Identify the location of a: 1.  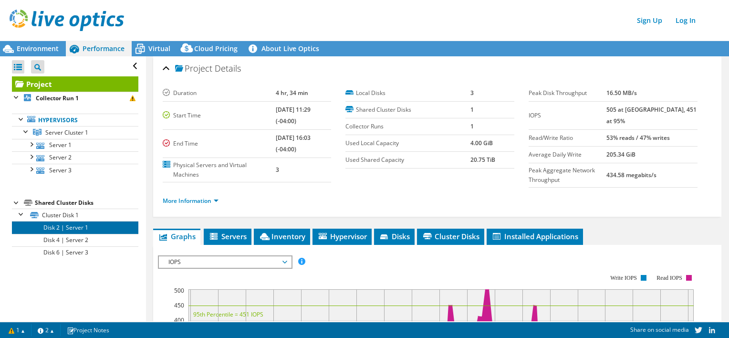
(17, 330).